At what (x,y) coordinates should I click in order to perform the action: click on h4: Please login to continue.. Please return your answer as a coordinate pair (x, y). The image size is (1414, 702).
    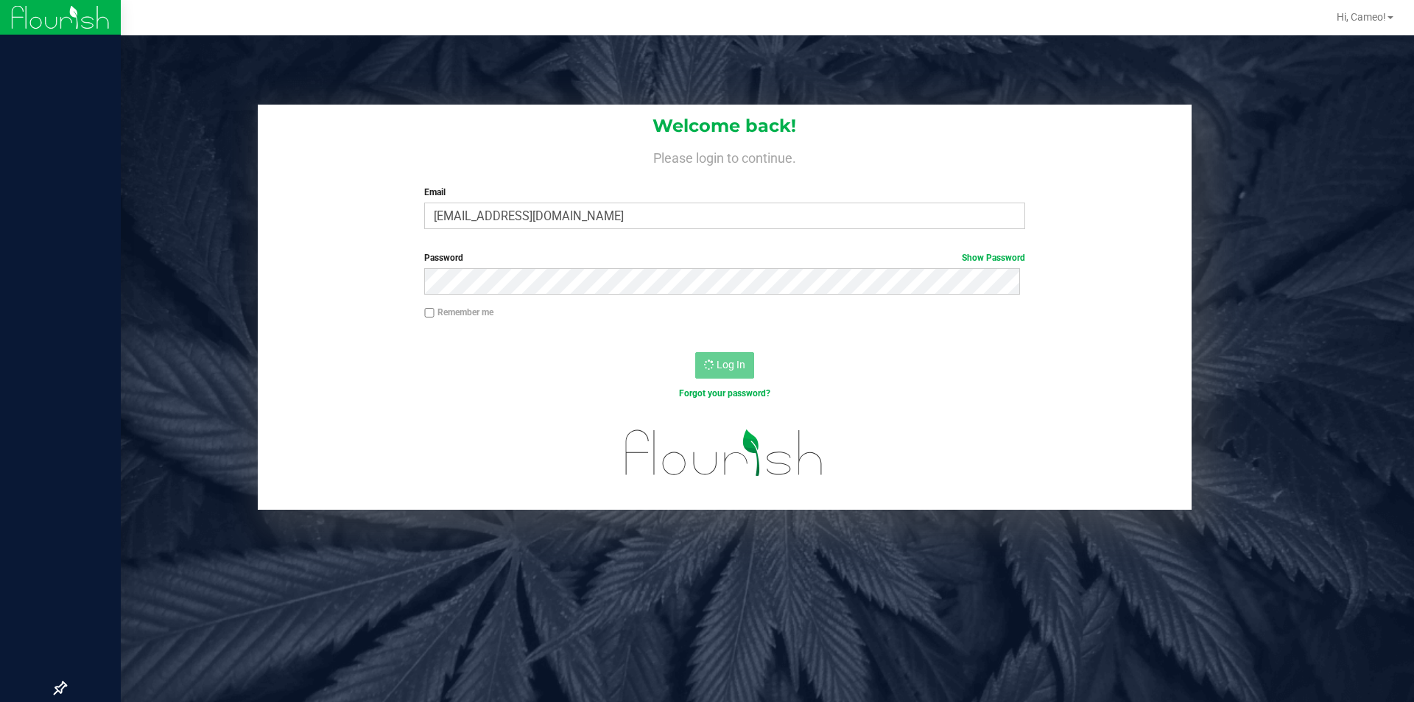
    Looking at the image, I should click on (725, 156).